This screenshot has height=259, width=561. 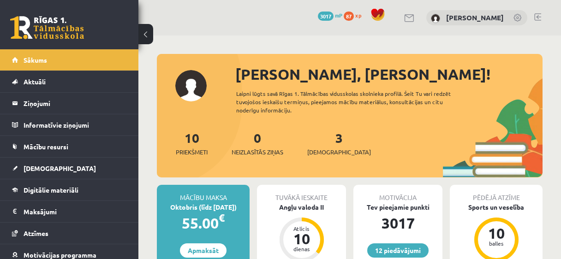 What do you see at coordinates (435, 18) in the screenshot?
I see `img: Roberts Šmelds` at bounding box center [435, 18].